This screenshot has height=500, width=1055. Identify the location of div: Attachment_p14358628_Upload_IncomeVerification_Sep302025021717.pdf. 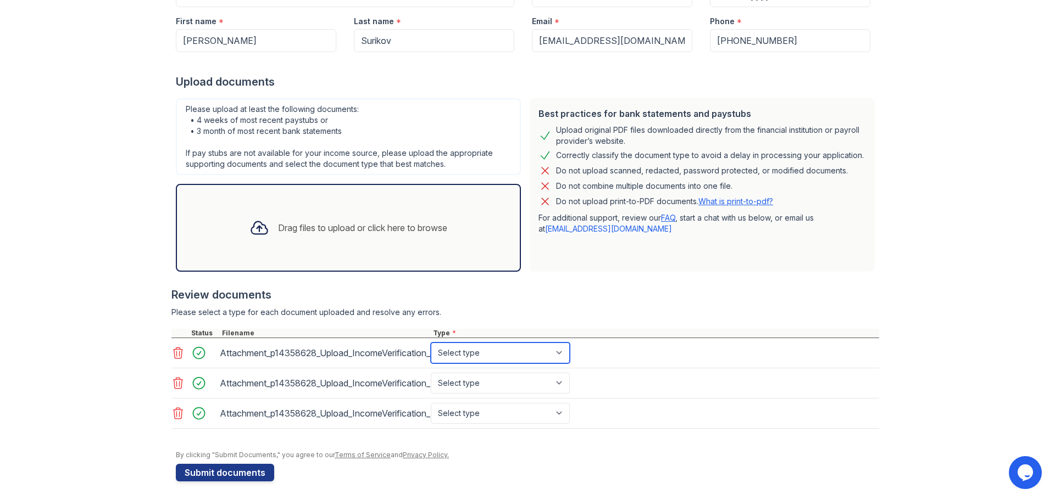
(323, 414).